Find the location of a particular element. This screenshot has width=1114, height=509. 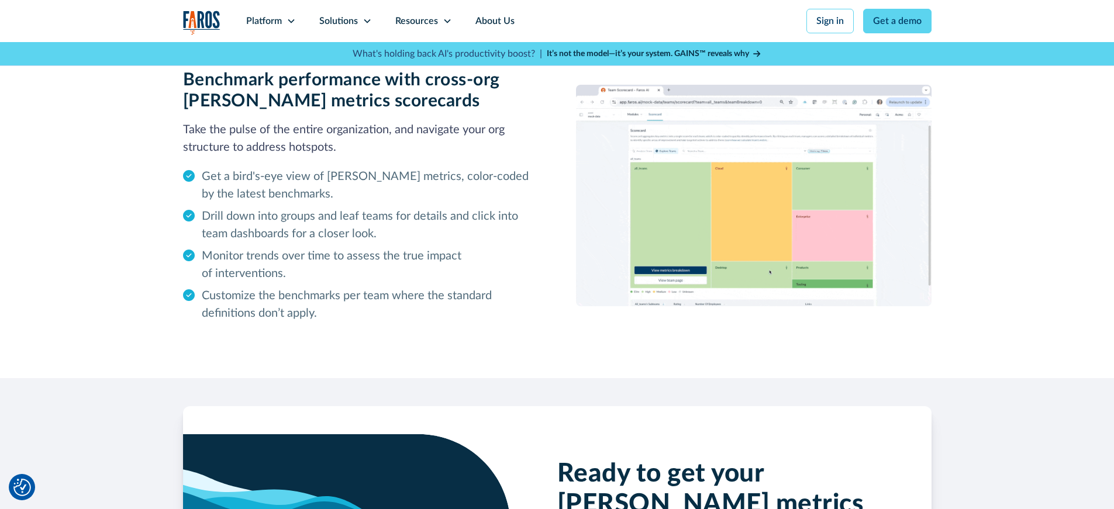

img: Screenshot of a dashboard displaying metrics and charts. is located at coordinates (754, 195).